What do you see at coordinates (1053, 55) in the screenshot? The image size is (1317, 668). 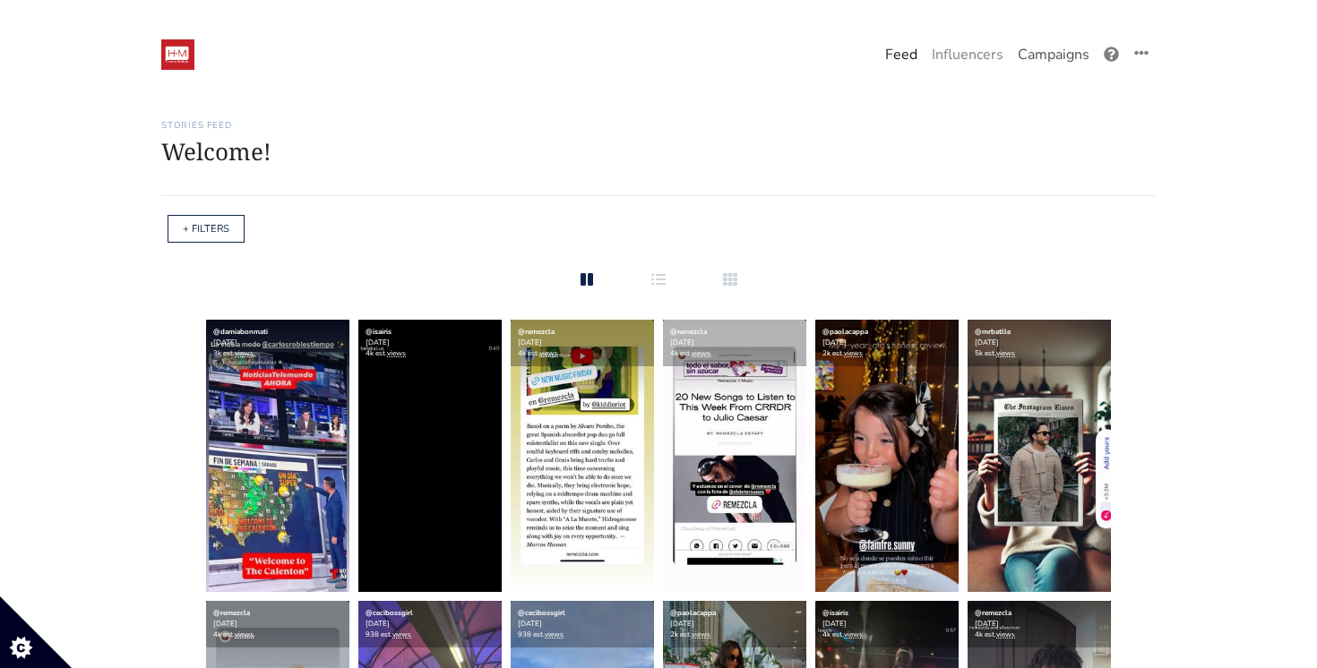 I see `a: Campaigns` at bounding box center [1053, 55].